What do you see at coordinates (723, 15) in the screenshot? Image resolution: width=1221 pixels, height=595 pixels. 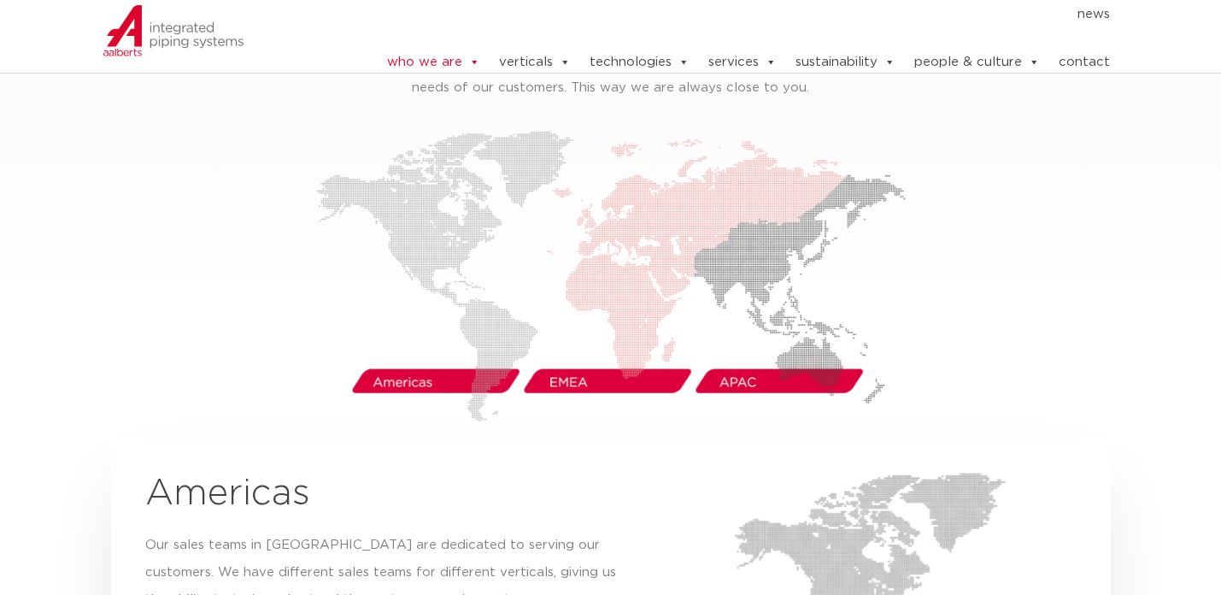 I see `nav: Menu` at bounding box center [723, 15].